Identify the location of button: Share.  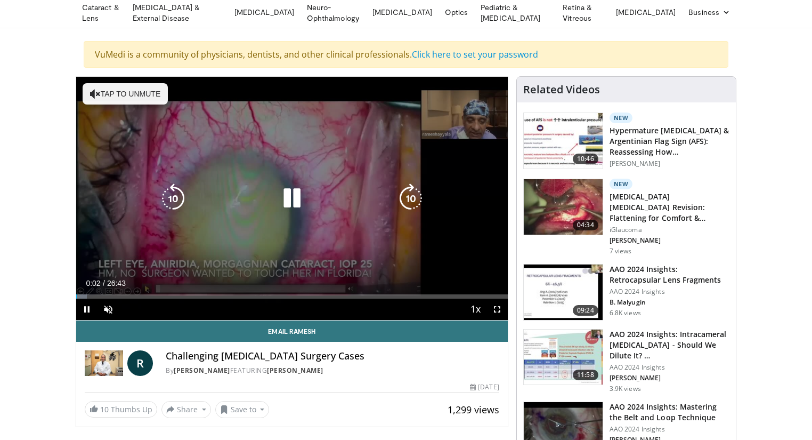
(186, 409).